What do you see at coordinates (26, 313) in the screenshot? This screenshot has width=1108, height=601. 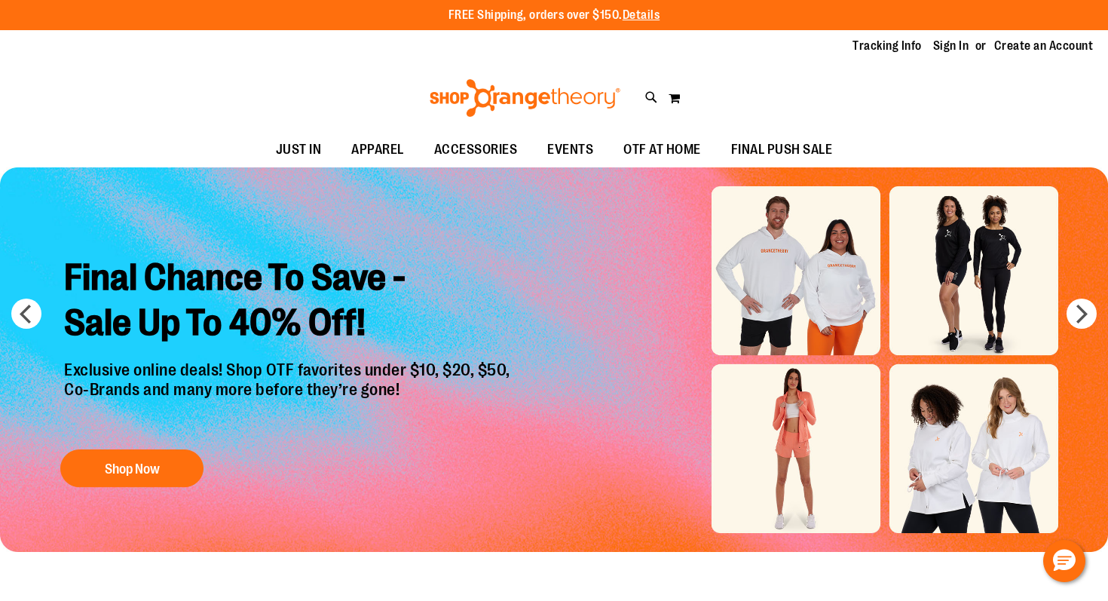 I see `button: prev` at bounding box center [26, 313].